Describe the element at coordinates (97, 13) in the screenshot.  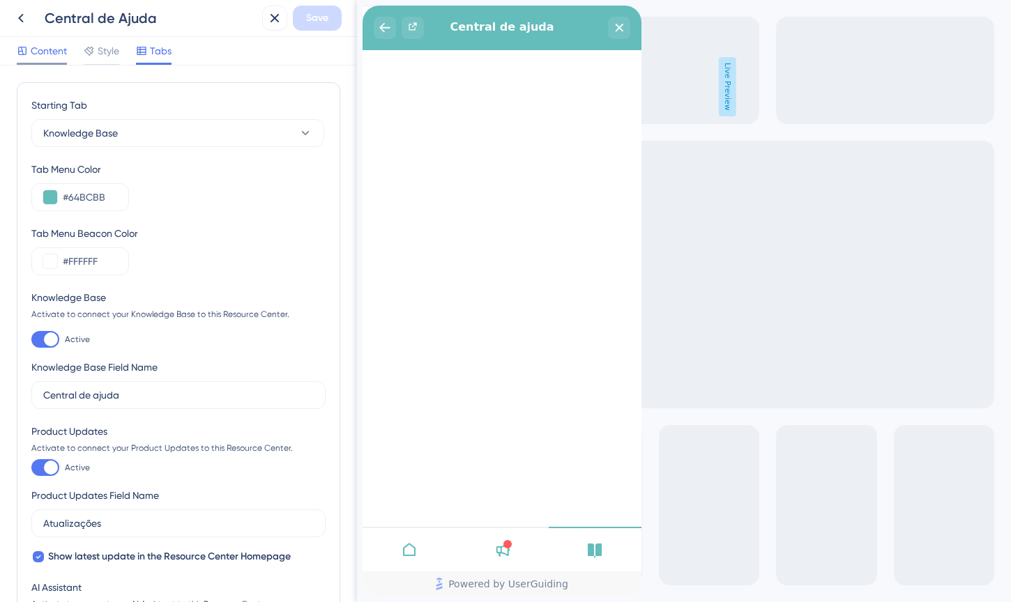
I see `div: 3` at that location.